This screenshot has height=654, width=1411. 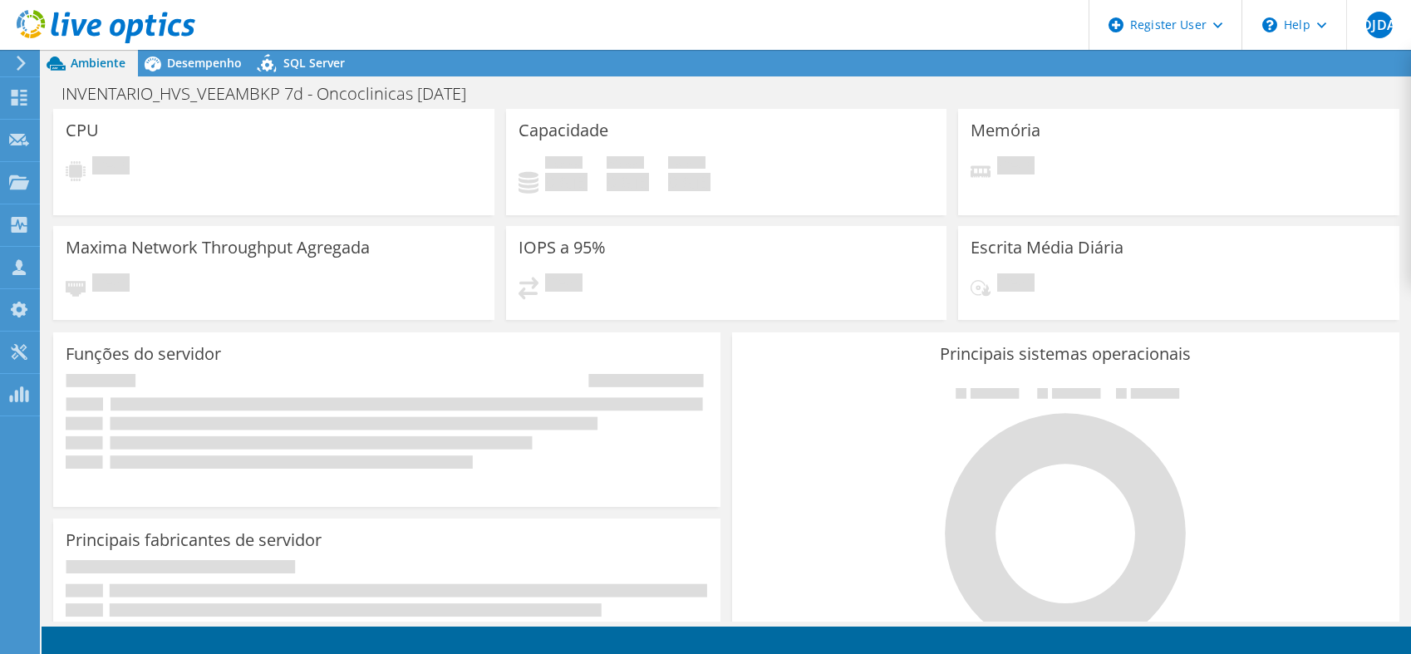 What do you see at coordinates (82, 130) in the screenshot?
I see `h3: CPU` at bounding box center [82, 130].